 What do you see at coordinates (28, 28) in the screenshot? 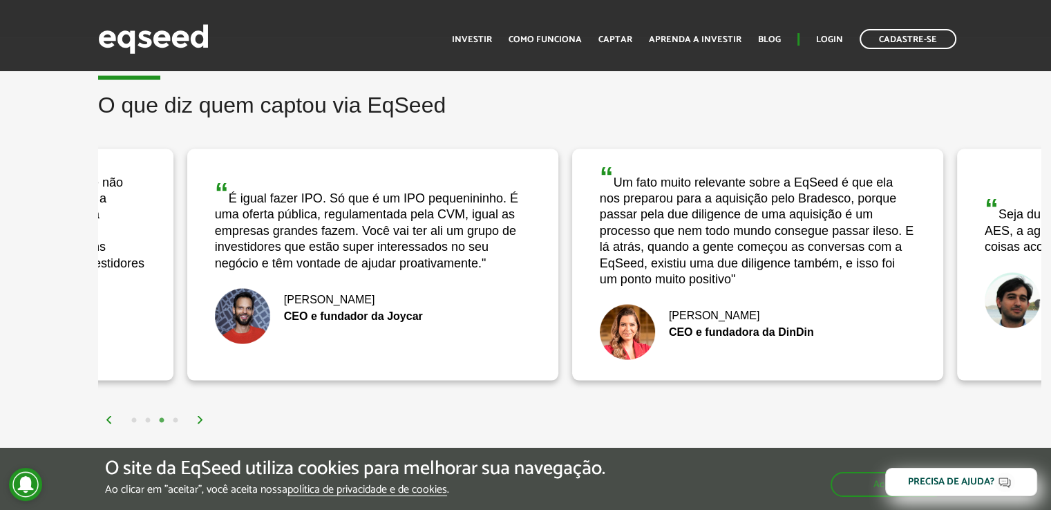
I see `img: logo_orange.svg` at bounding box center [28, 28].